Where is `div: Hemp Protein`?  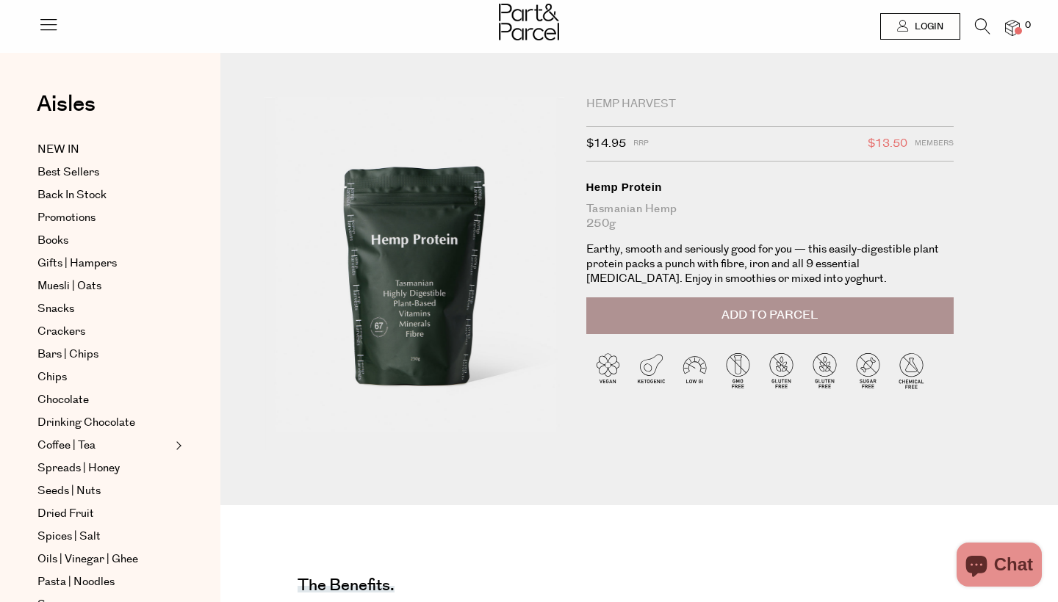
div: Hemp Protein is located at coordinates (770, 187).